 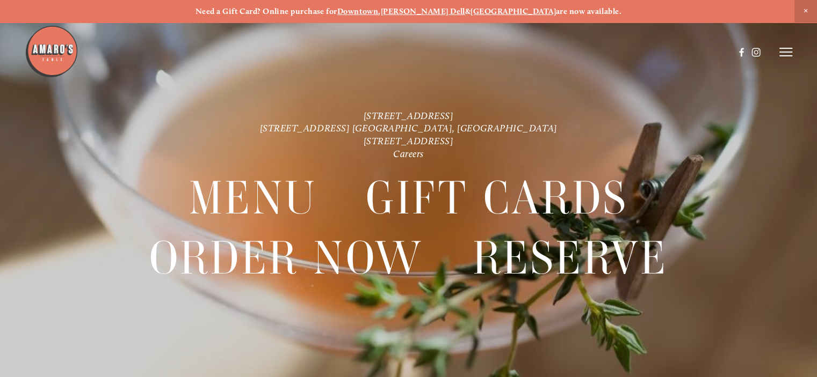 What do you see at coordinates (497, 198) in the screenshot?
I see `span: Gift Cards` at bounding box center [497, 198].